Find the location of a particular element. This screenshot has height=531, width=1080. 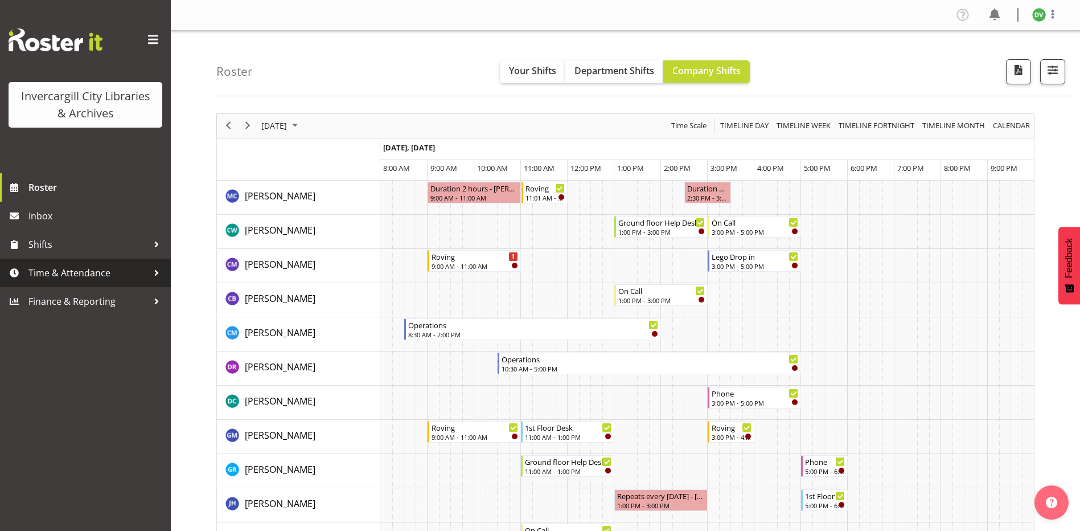

span: 11:00 AM is located at coordinates (539, 168).